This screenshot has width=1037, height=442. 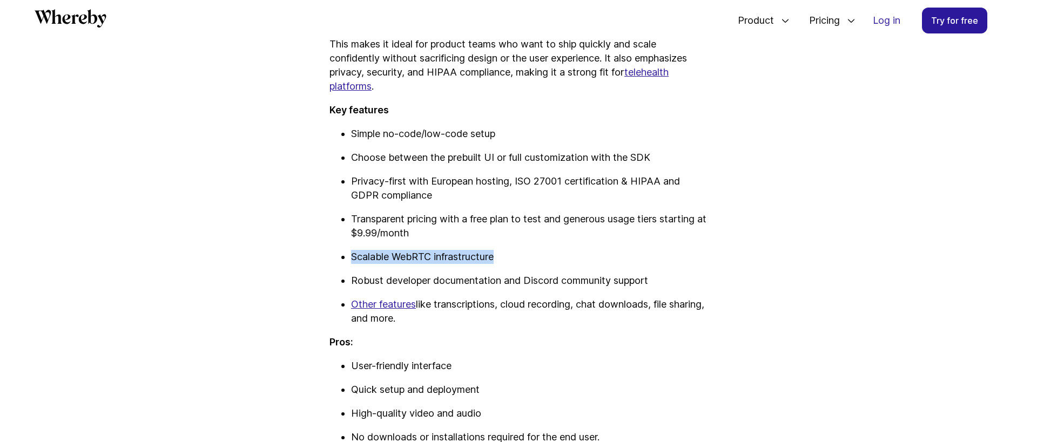 I want to click on svg: Whereby, so click(x=70, y=18).